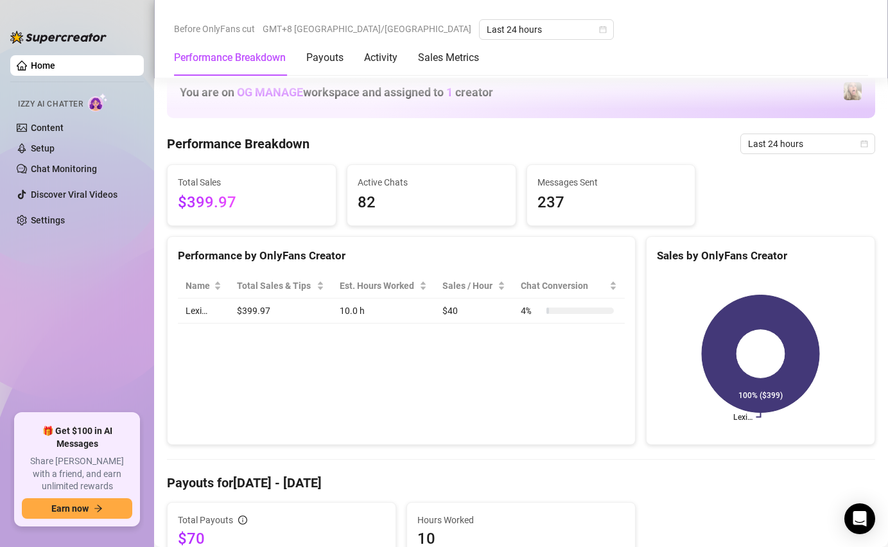 The width and height of the screenshot is (888, 547). I want to click on div: Performance by OnlyFans Creator, so click(401, 255).